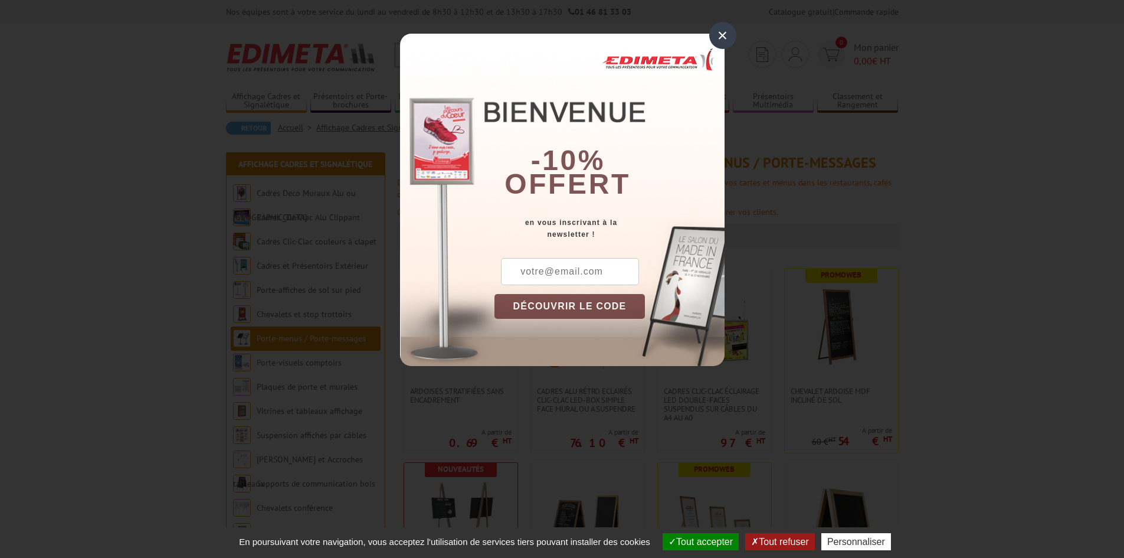  I want to click on button: Personnaliser (fenêtre modale), so click(856, 541).